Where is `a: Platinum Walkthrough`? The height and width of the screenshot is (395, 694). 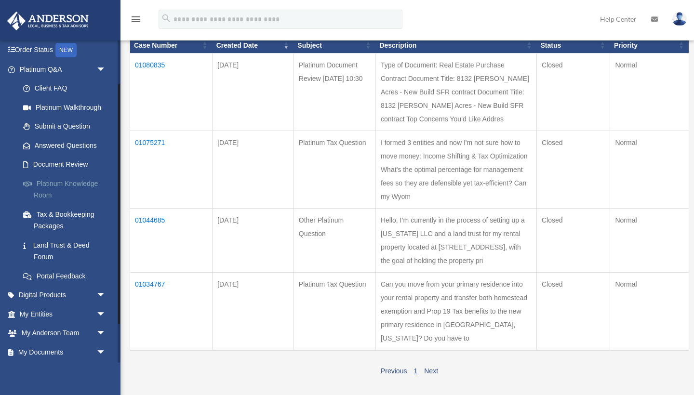
a: Platinum Walkthrough is located at coordinates (67, 107).